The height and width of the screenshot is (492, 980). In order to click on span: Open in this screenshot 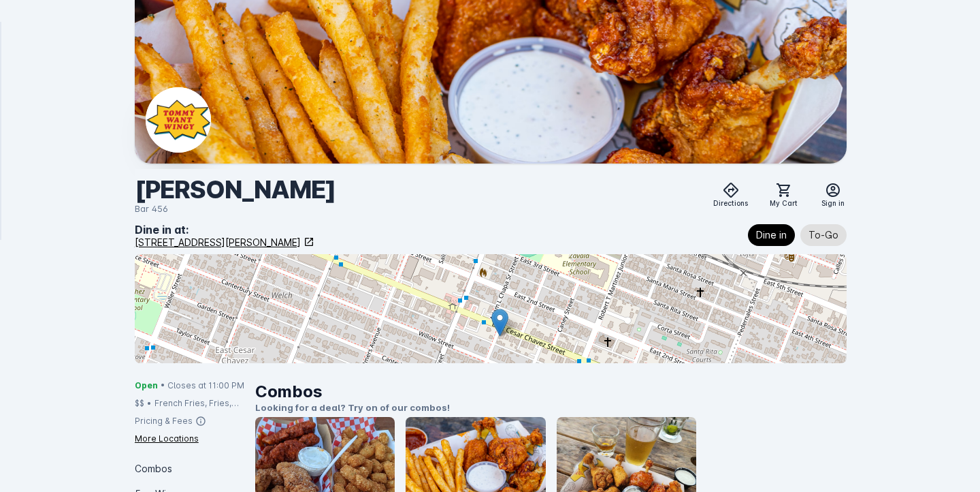, I will do `click(146, 385)`.